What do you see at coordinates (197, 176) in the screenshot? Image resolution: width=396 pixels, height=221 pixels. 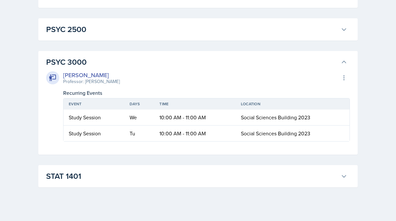 I see `button: STAT 1401` at bounding box center [197, 176].